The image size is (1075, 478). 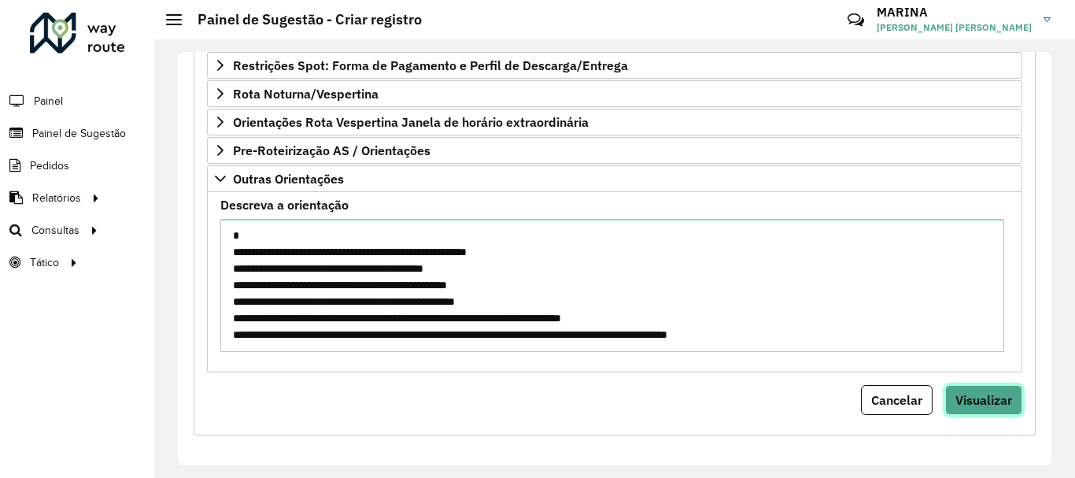 I want to click on button: Cancelar, so click(x=896, y=400).